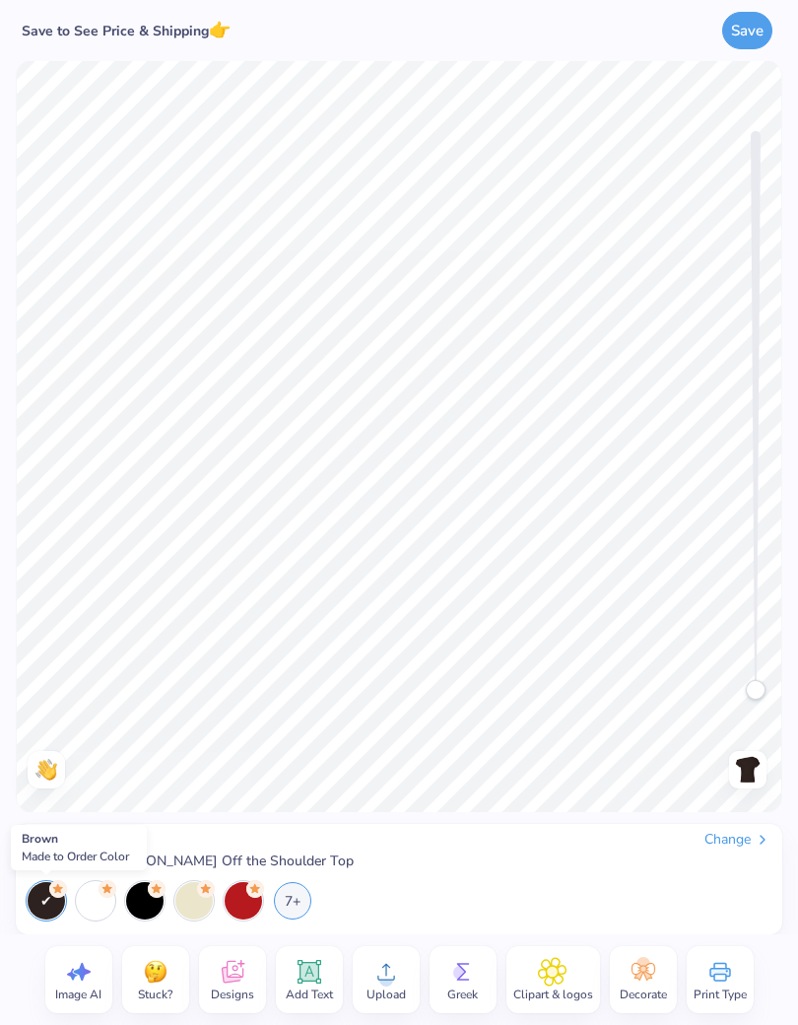 The width and height of the screenshot is (798, 1025). I want to click on button: Save, so click(747, 31).